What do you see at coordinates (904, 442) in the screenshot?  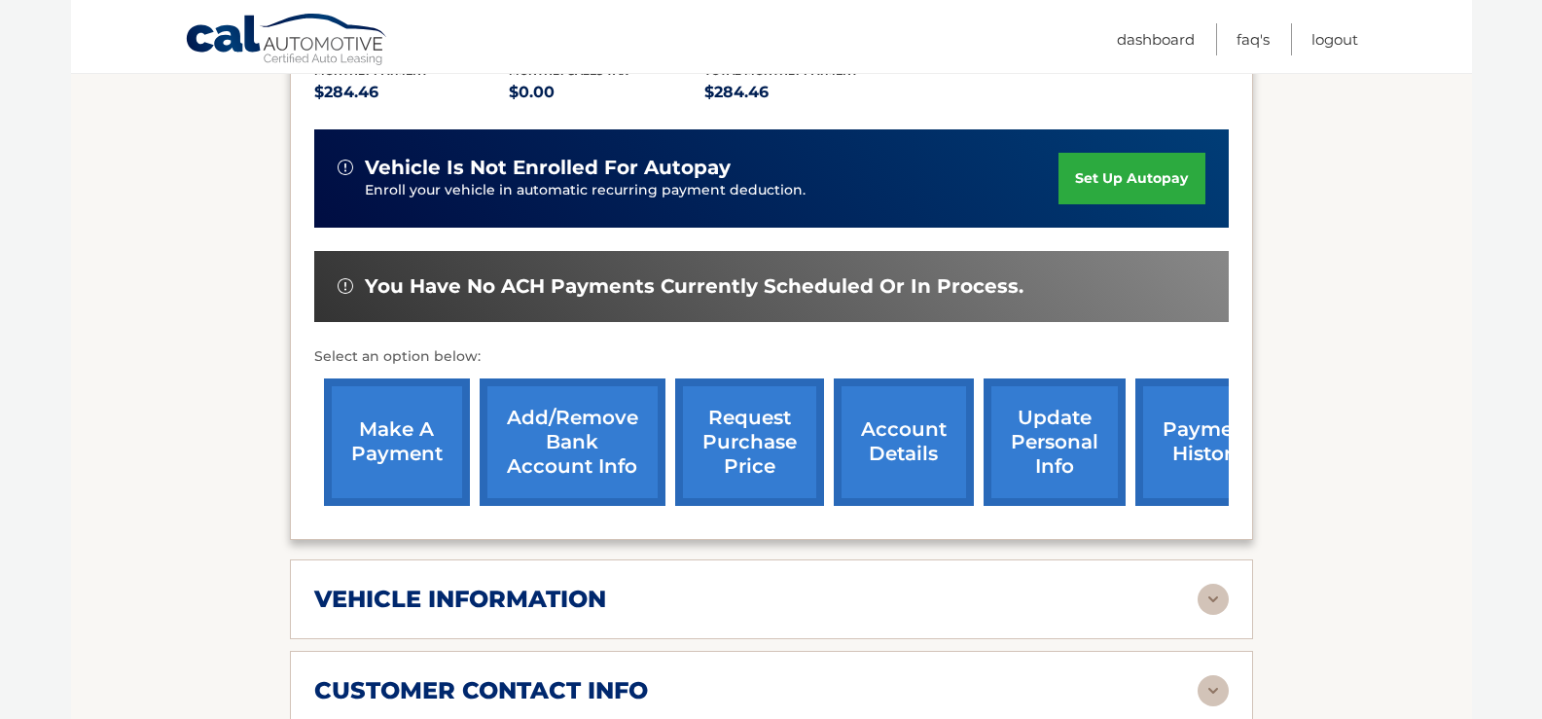 I see `a: account details` at bounding box center [904, 442].